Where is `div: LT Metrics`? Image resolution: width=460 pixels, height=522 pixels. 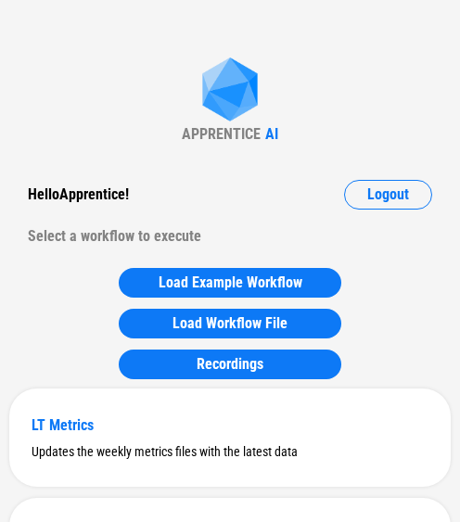 div: LT Metrics is located at coordinates (230, 425).